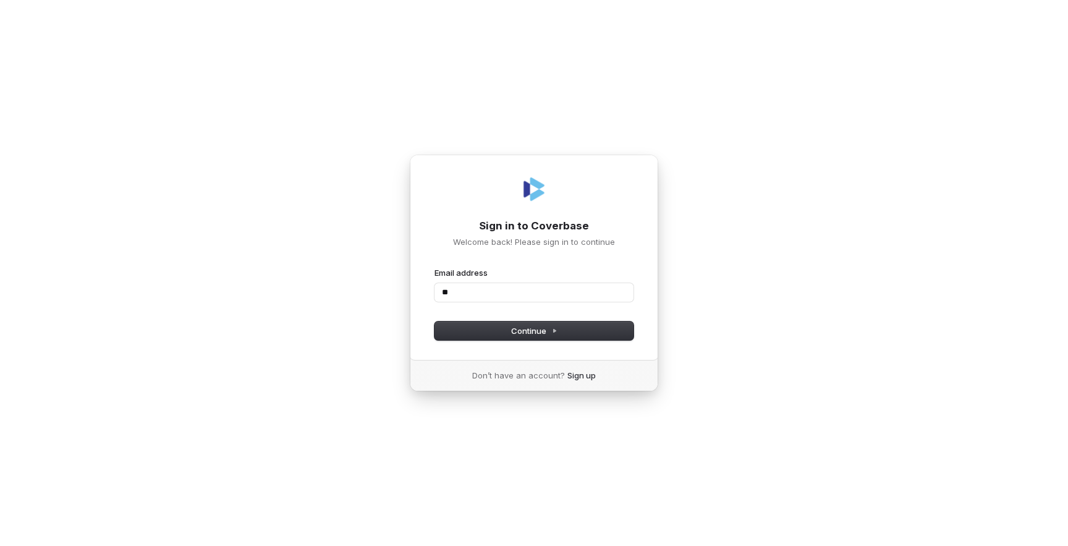  I want to click on h1: Sign in to Coverbase, so click(534, 226).